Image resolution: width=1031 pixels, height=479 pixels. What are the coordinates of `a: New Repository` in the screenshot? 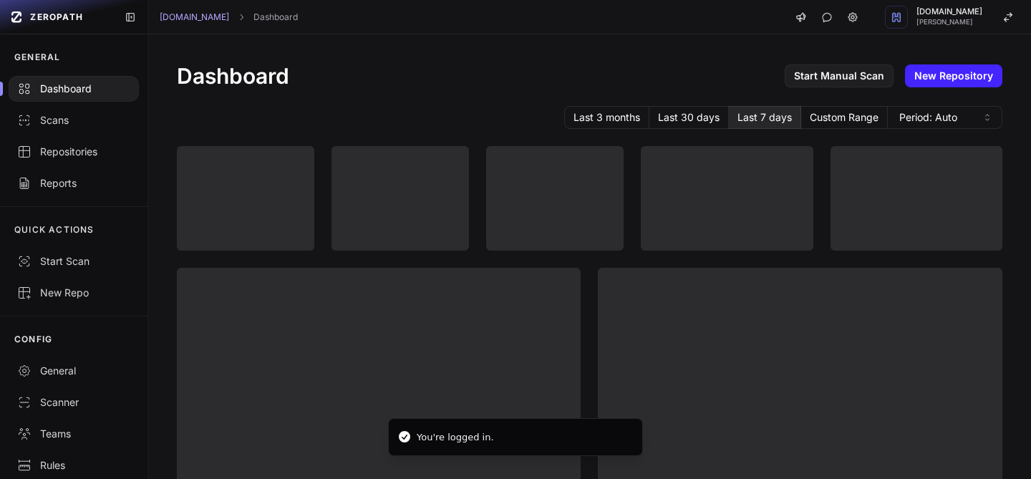 It's located at (954, 76).